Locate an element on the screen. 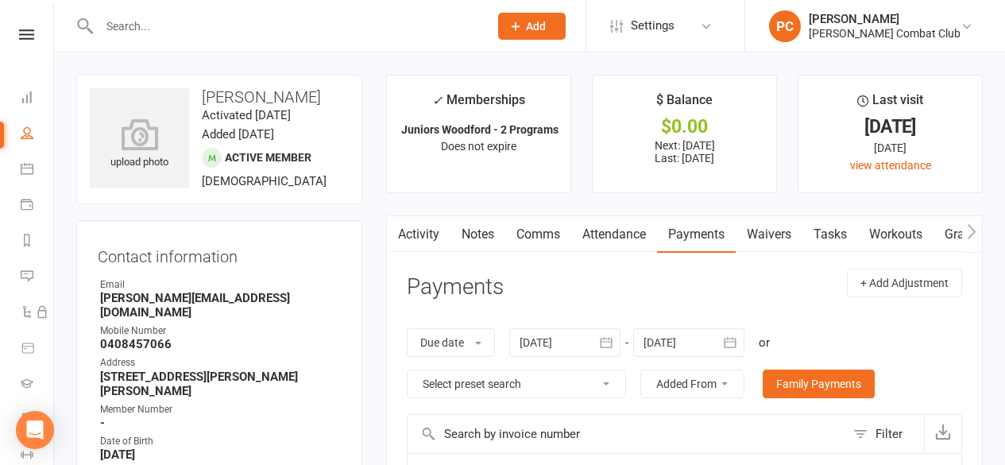 The image size is (1005, 465). a: Comms is located at coordinates (538, 234).